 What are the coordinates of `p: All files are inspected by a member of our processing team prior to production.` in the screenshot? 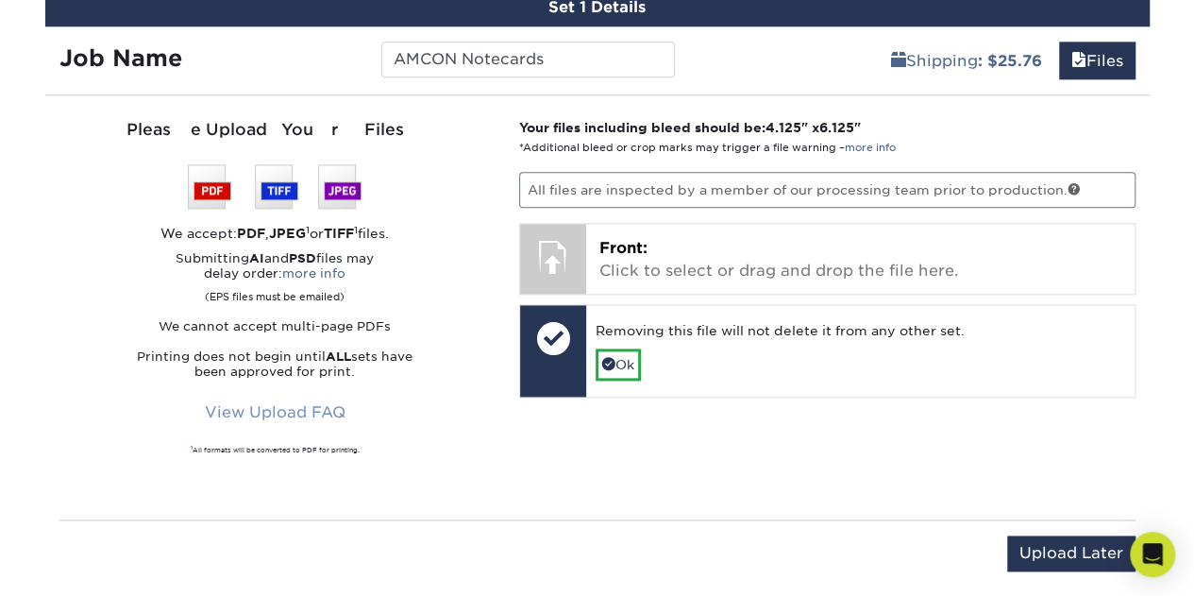 It's located at (827, 190).